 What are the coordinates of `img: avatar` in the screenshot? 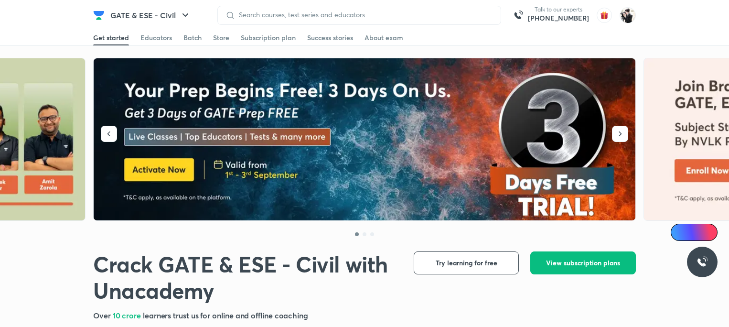 It's located at (604, 15).